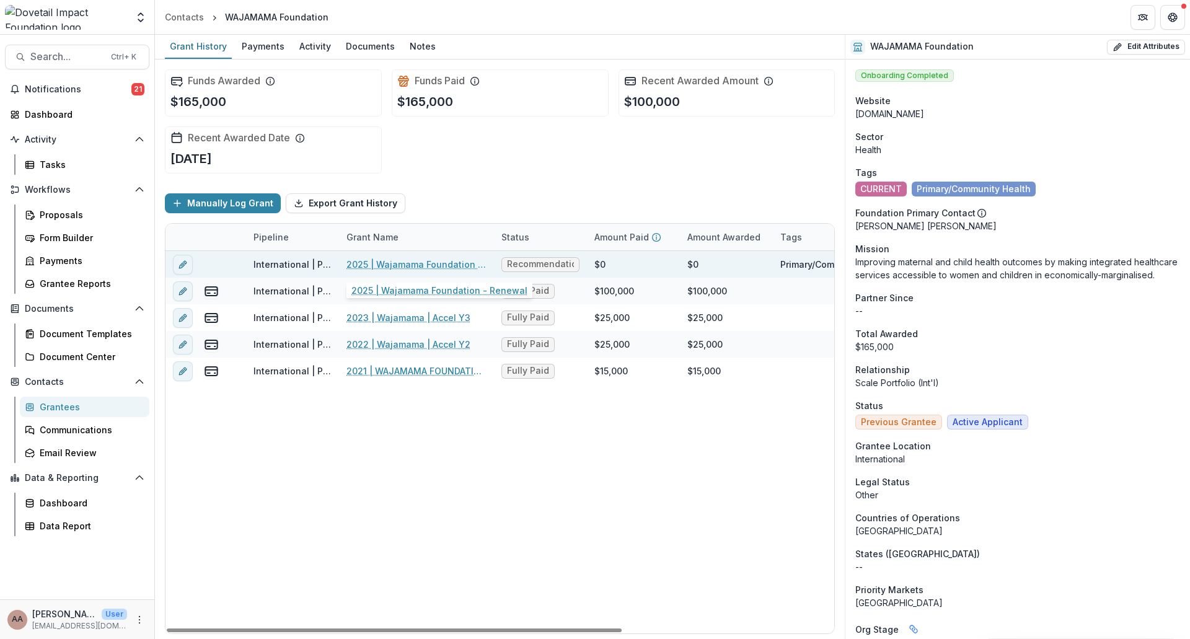  Describe the element at coordinates (1146, 47) in the screenshot. I see `button: Edit Attributes` at that location.